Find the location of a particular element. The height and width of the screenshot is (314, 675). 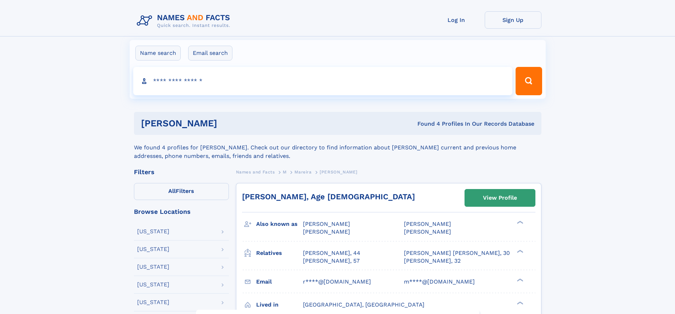

a: Log In is located at coordinates (456, 20).